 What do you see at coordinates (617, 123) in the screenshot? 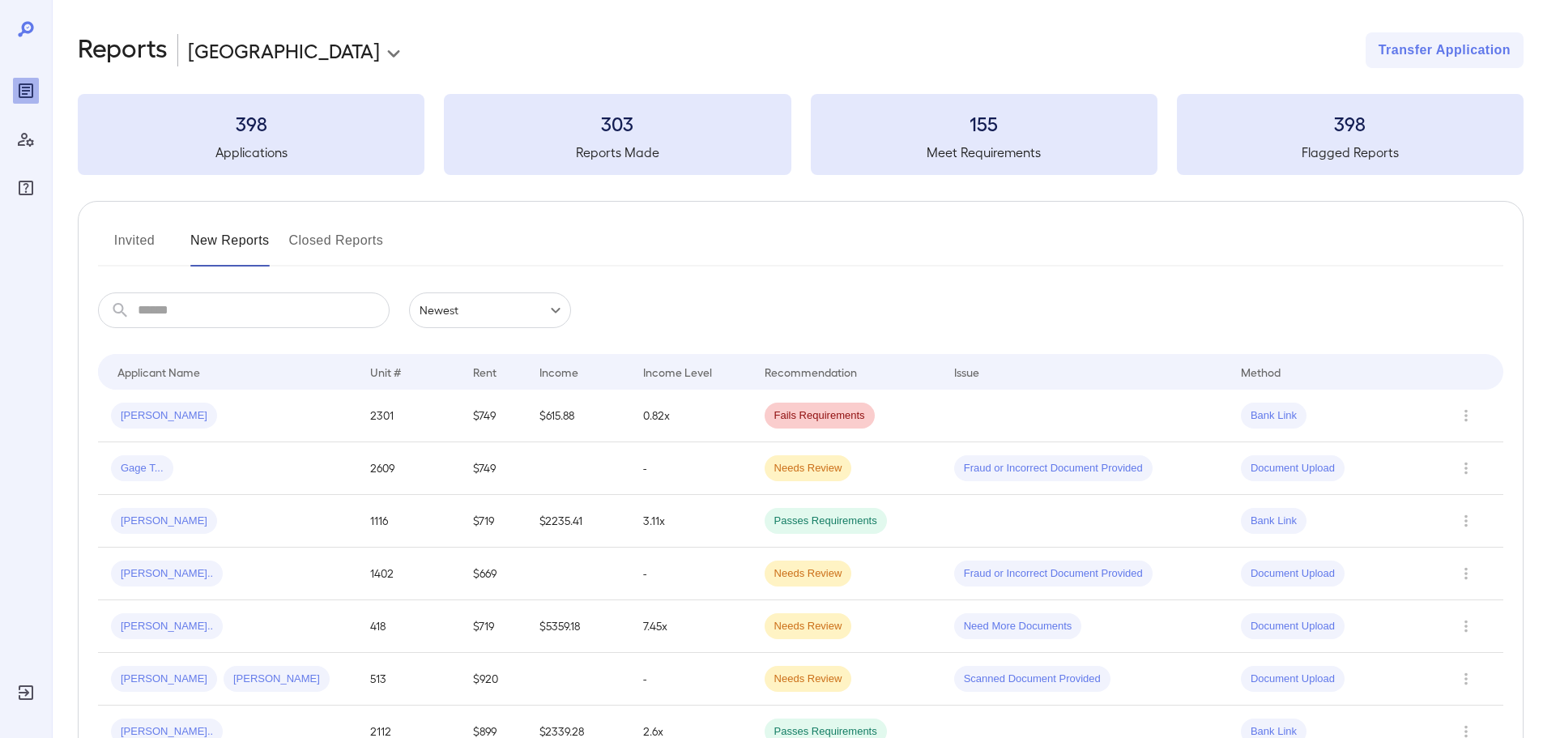
I see `h3: 303` at bounding box center [617, 123].